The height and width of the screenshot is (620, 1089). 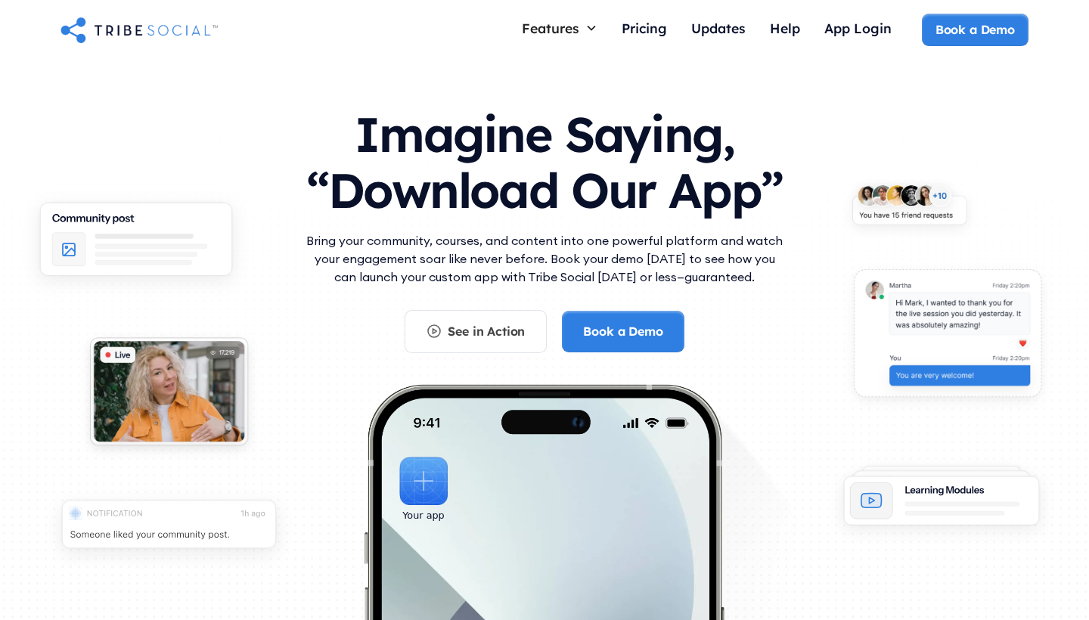 What do you see at coordinates (941, 501) in the screenshot?
I see `img: An illustration of Learning Modules` at bounding box center [941, 501].